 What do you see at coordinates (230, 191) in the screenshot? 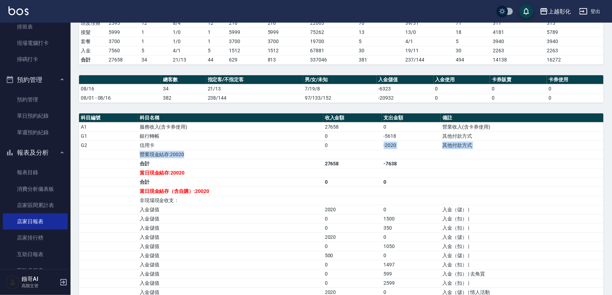
I see `td: 當日現金結存（含自購）:20020` at bounding box center [230, 191].